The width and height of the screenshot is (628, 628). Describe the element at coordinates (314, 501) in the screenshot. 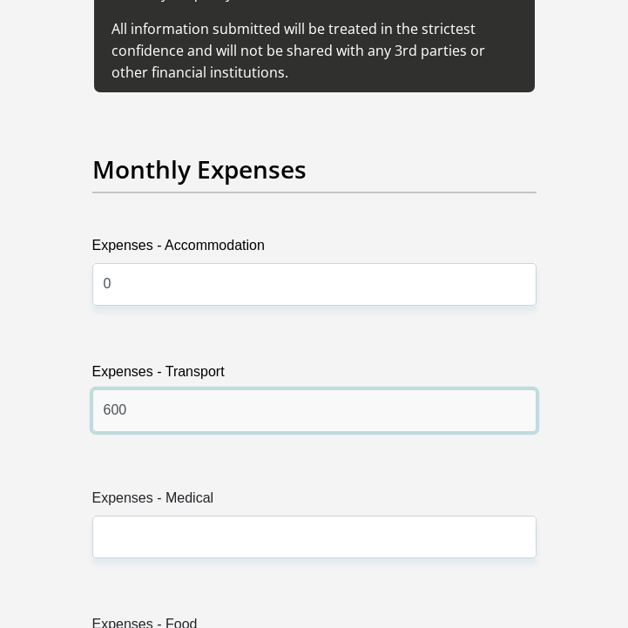

I see `label: Expenses - Medical` at that location.